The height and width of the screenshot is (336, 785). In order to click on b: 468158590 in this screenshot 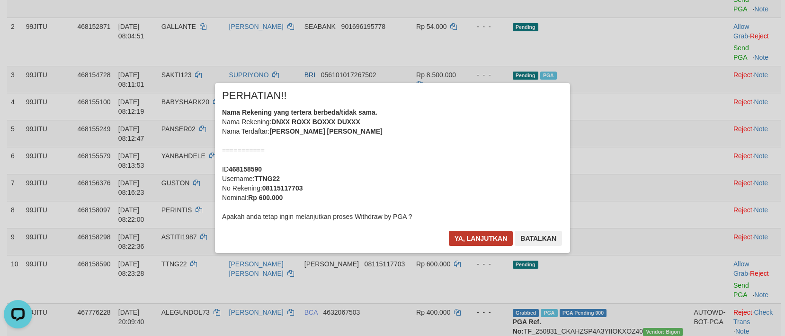, I will do `click(245, 169)`.